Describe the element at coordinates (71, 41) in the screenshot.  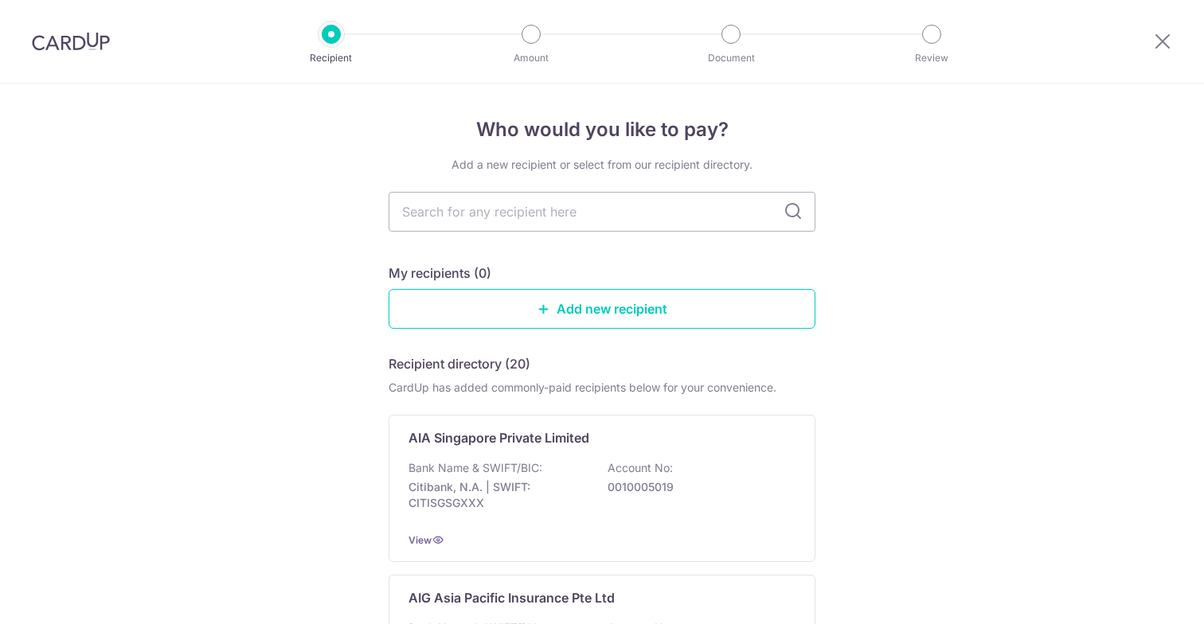
I see `img: CardUp` at that location.